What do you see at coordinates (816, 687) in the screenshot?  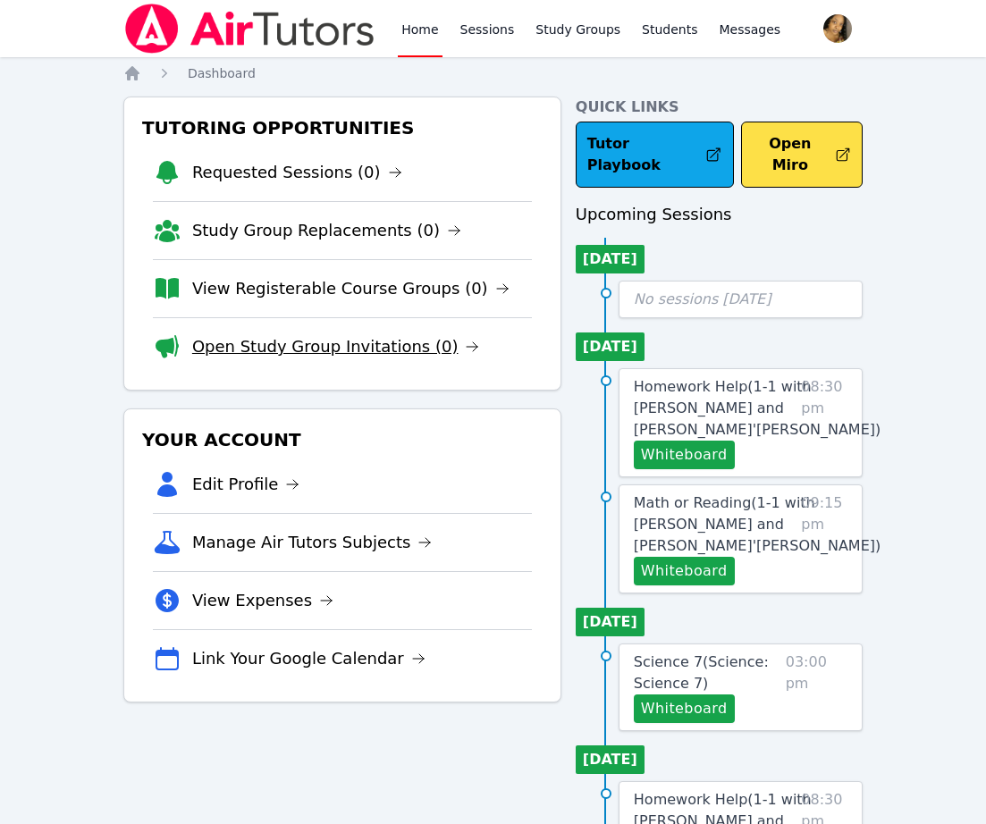 I see `span: 03:00 pm` at bounding box center [816, 687].